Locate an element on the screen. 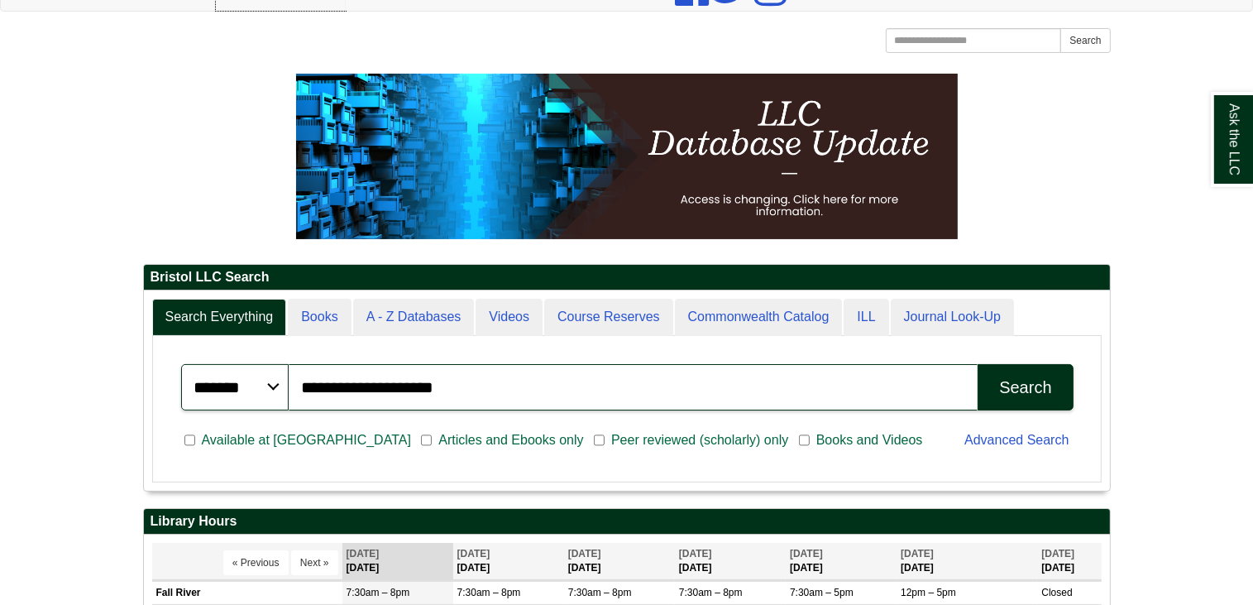 This screenshot has width=1253, height=605. span: Books and Videos is located at coordinates (870, 440).